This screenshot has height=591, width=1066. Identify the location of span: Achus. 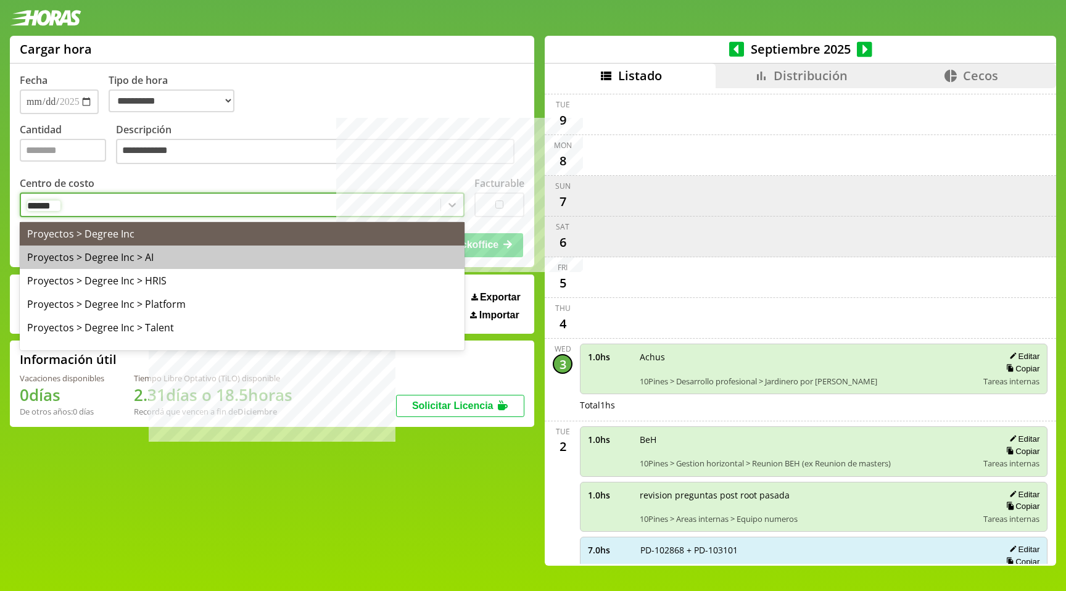
(807, 357).